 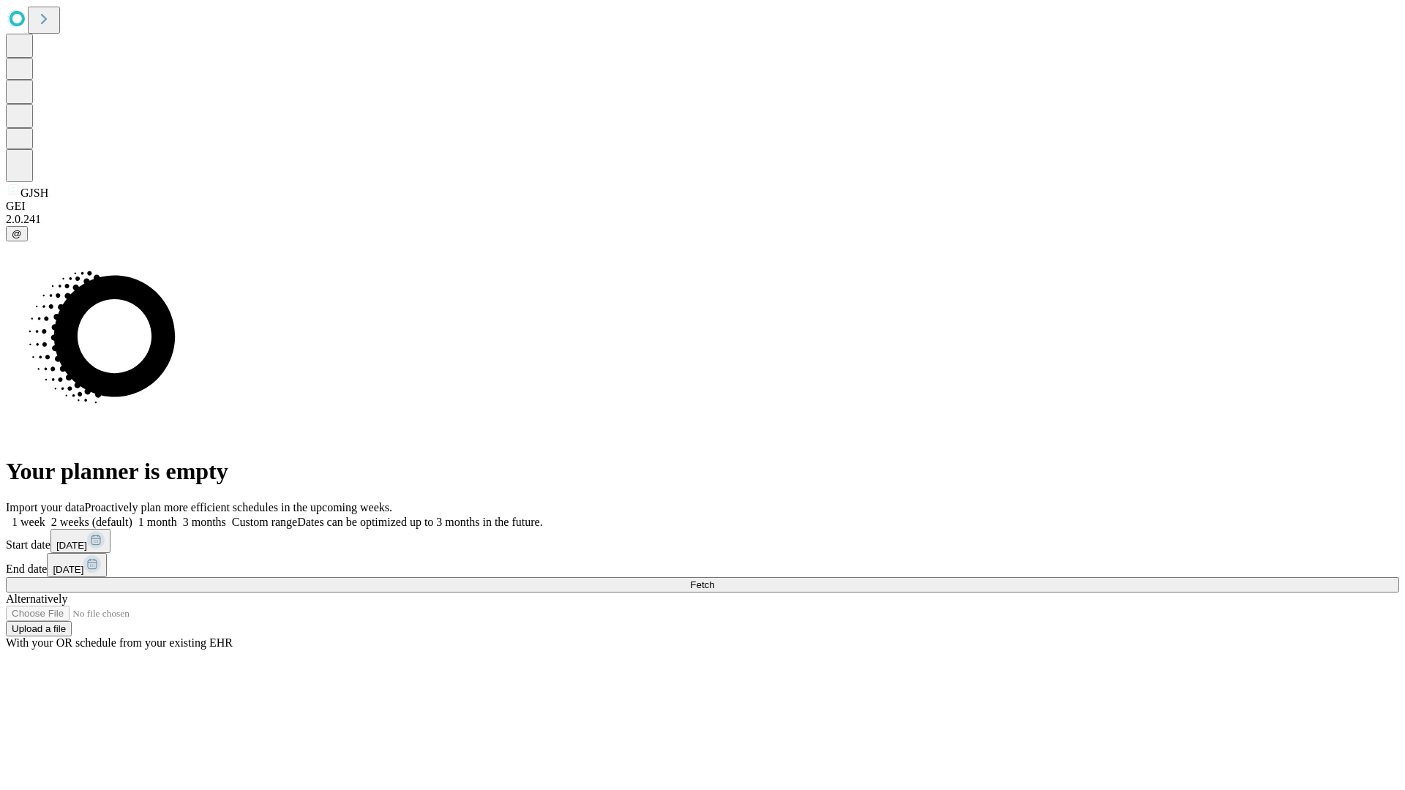 I want to click on span: 3 months, so click(x=204, y=522).